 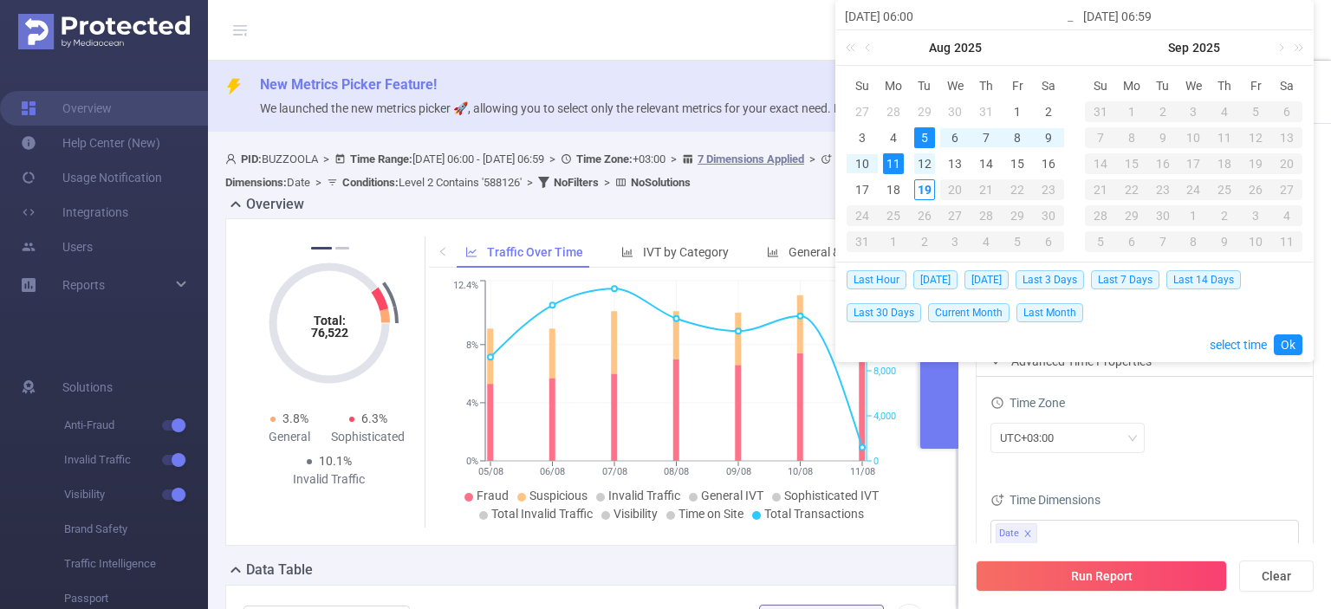 What do you see at coordinates (1204, 280) in the screenshot?
I see `span: Last 14 Days` at bounding box center [1204, 280].